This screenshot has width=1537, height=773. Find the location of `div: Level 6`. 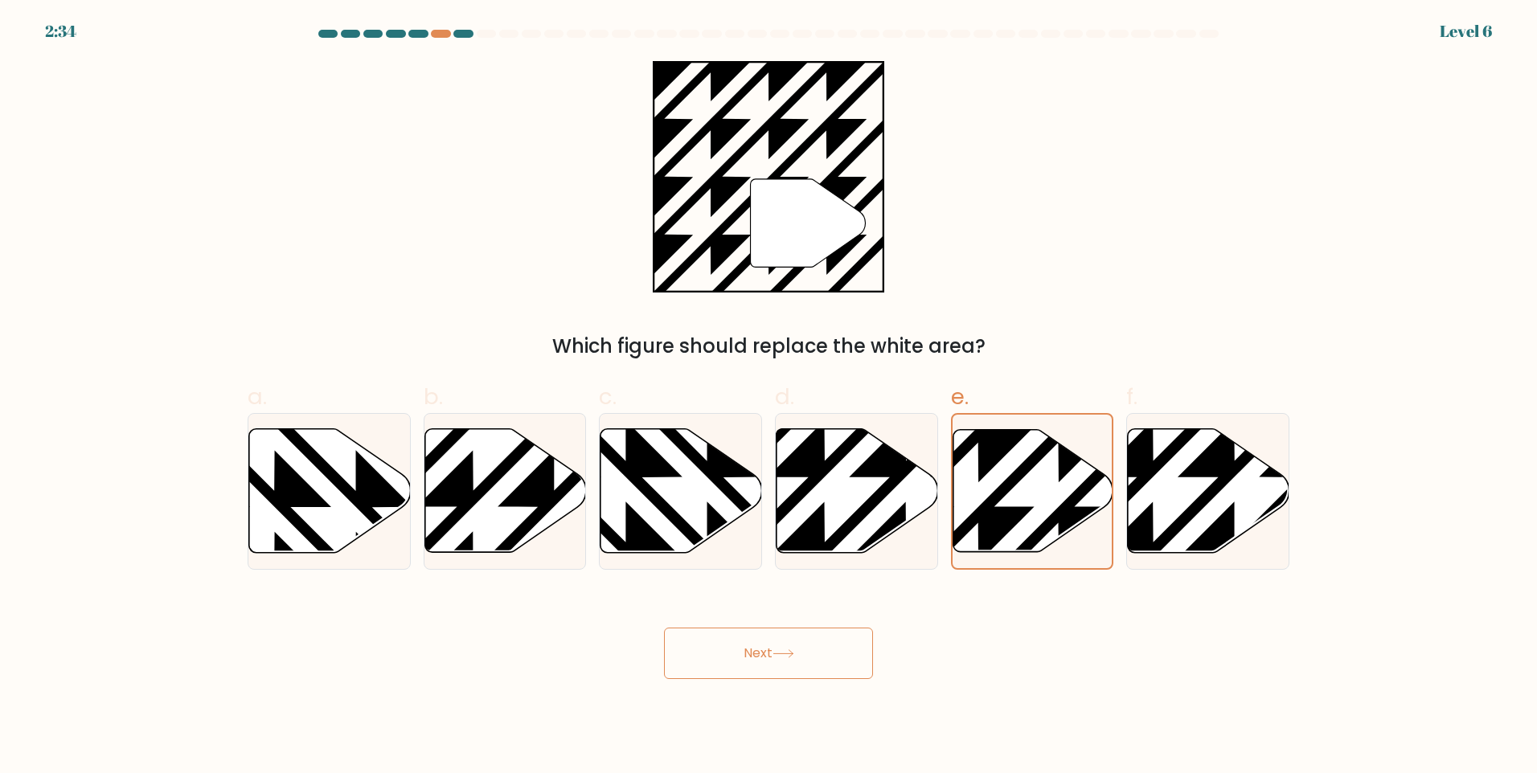

div: Level 6 is located at coordinates (1466, 31).